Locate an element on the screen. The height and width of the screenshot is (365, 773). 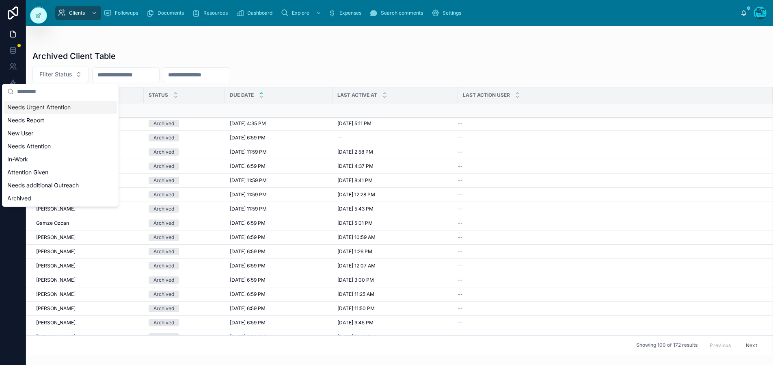
a: Clients is located at coordinates (78, 13).